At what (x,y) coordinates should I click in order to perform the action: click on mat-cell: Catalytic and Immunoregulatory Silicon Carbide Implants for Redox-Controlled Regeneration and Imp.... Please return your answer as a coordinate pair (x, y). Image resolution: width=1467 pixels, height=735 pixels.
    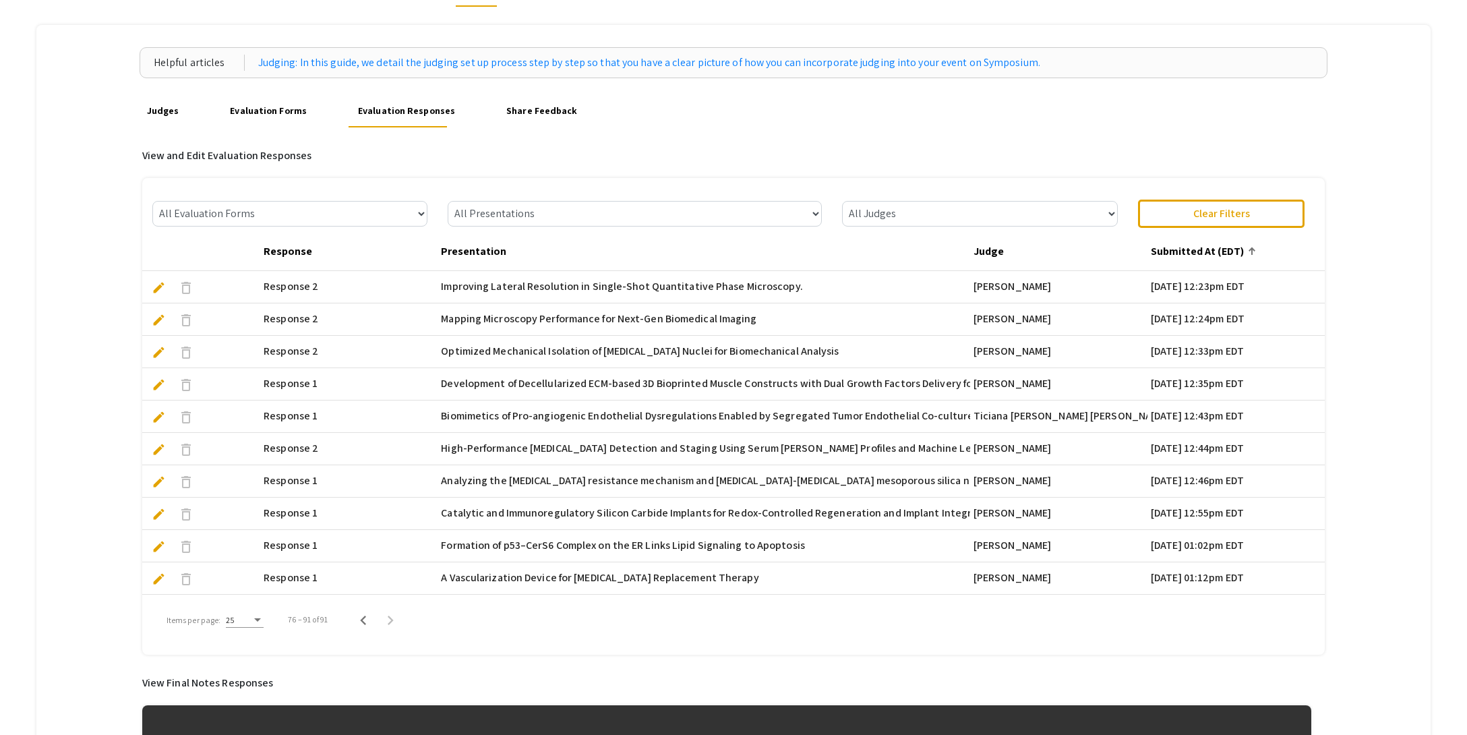
    Looking at the image, I should click on (704, 514).